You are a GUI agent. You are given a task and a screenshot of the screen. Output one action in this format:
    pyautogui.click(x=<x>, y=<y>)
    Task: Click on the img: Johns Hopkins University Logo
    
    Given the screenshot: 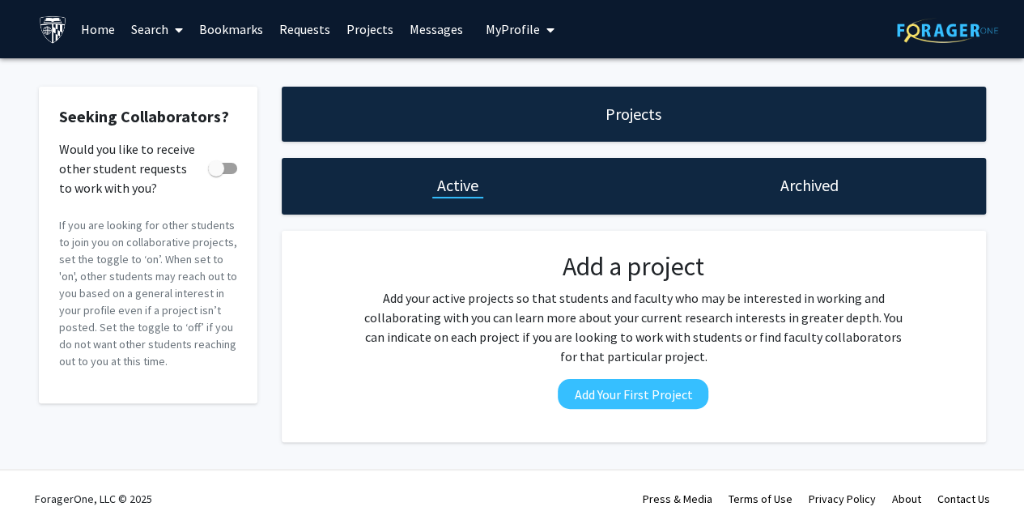 What is the action you would take?
    pyautogui.click(x=53, y=29)
    